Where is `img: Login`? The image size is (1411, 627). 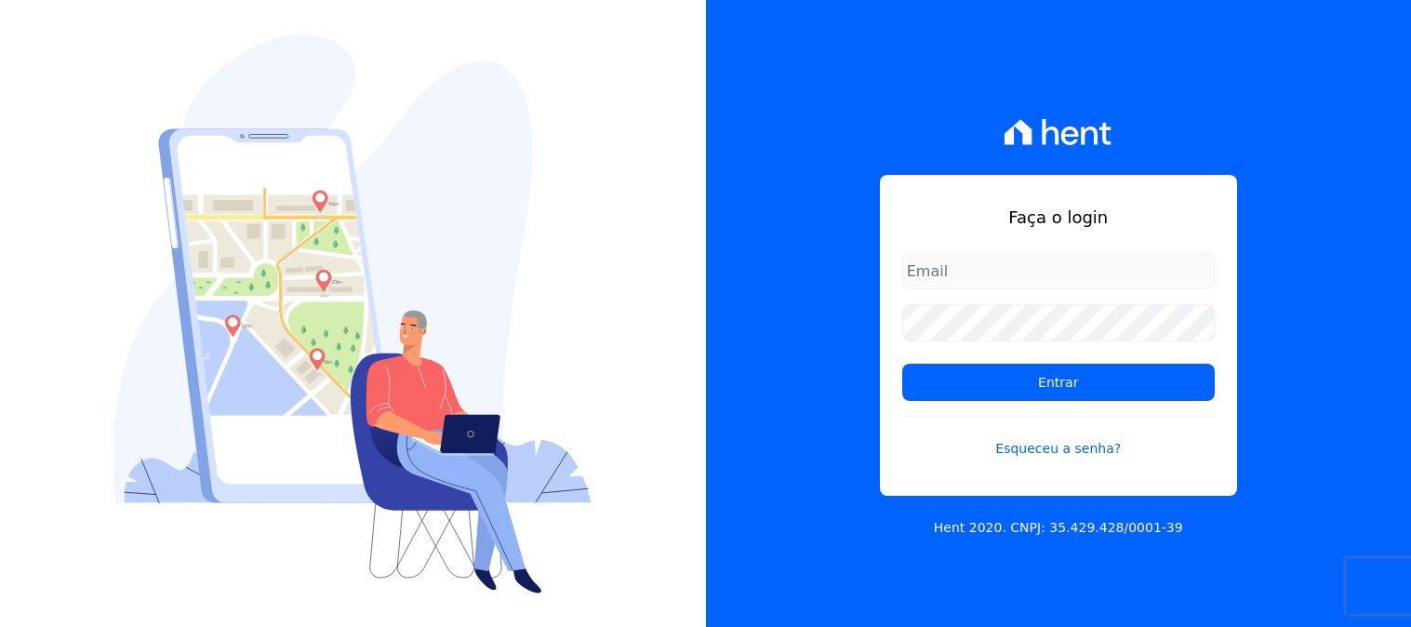
img: Login is located at coordinates (353, 313).